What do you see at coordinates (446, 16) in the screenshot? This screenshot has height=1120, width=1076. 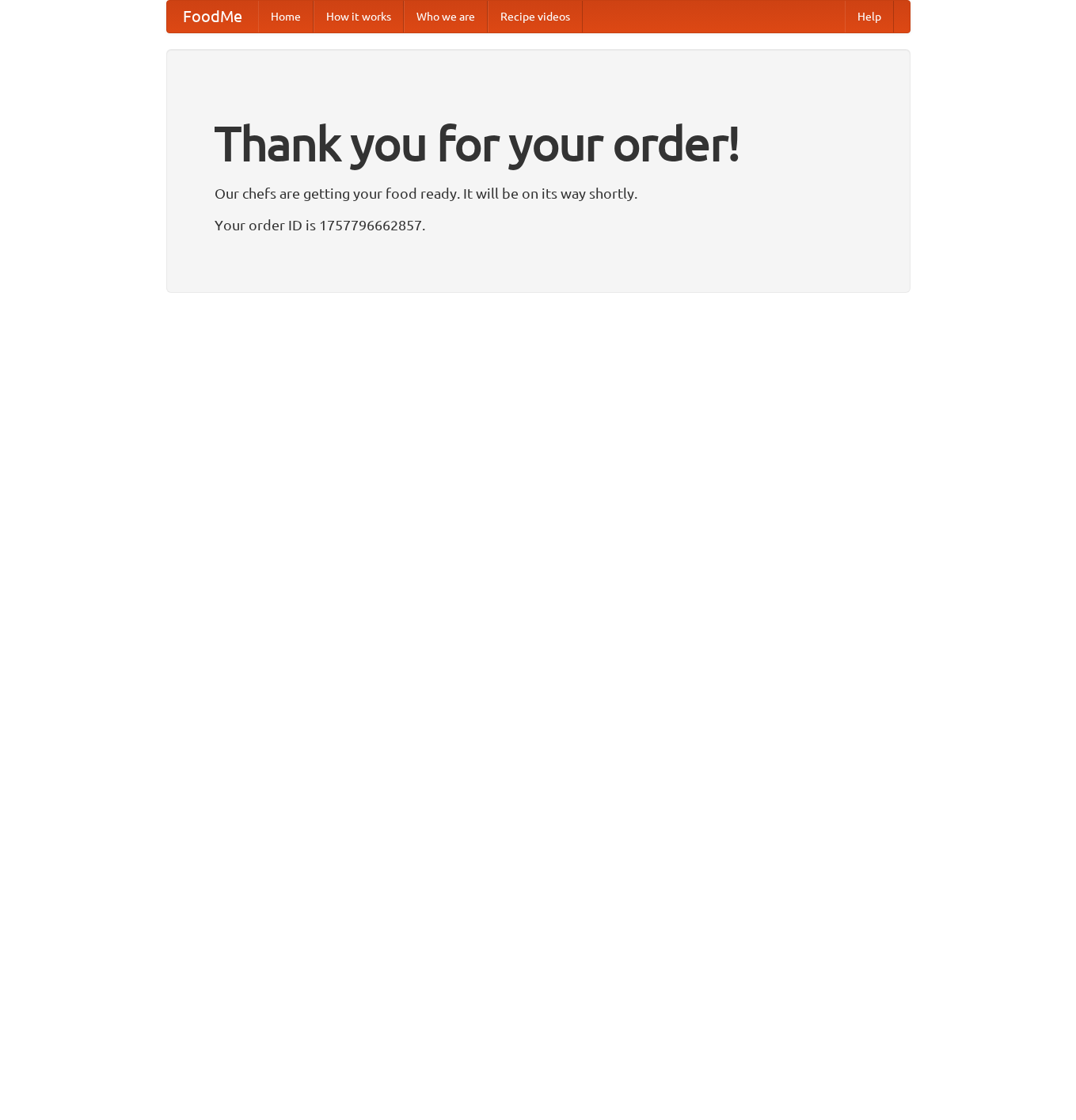 I see `a: Who we are` at bounding box center [446, 16].